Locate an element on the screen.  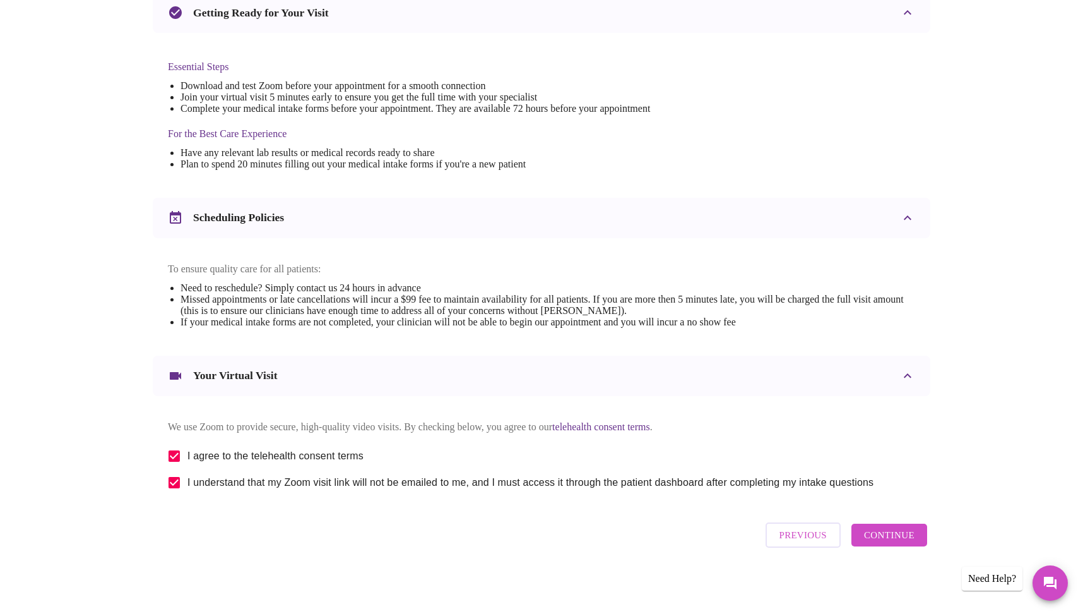
li: Need to reschedule? Simply contact us 24 hours in advance is located at coordinates (548, 288).